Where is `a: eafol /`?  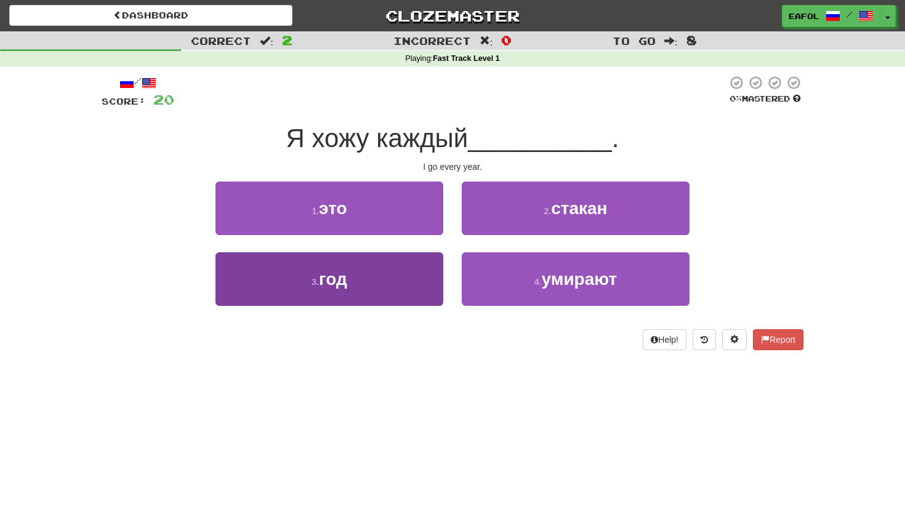 a: eafol / is located at coordinates (831, 16).